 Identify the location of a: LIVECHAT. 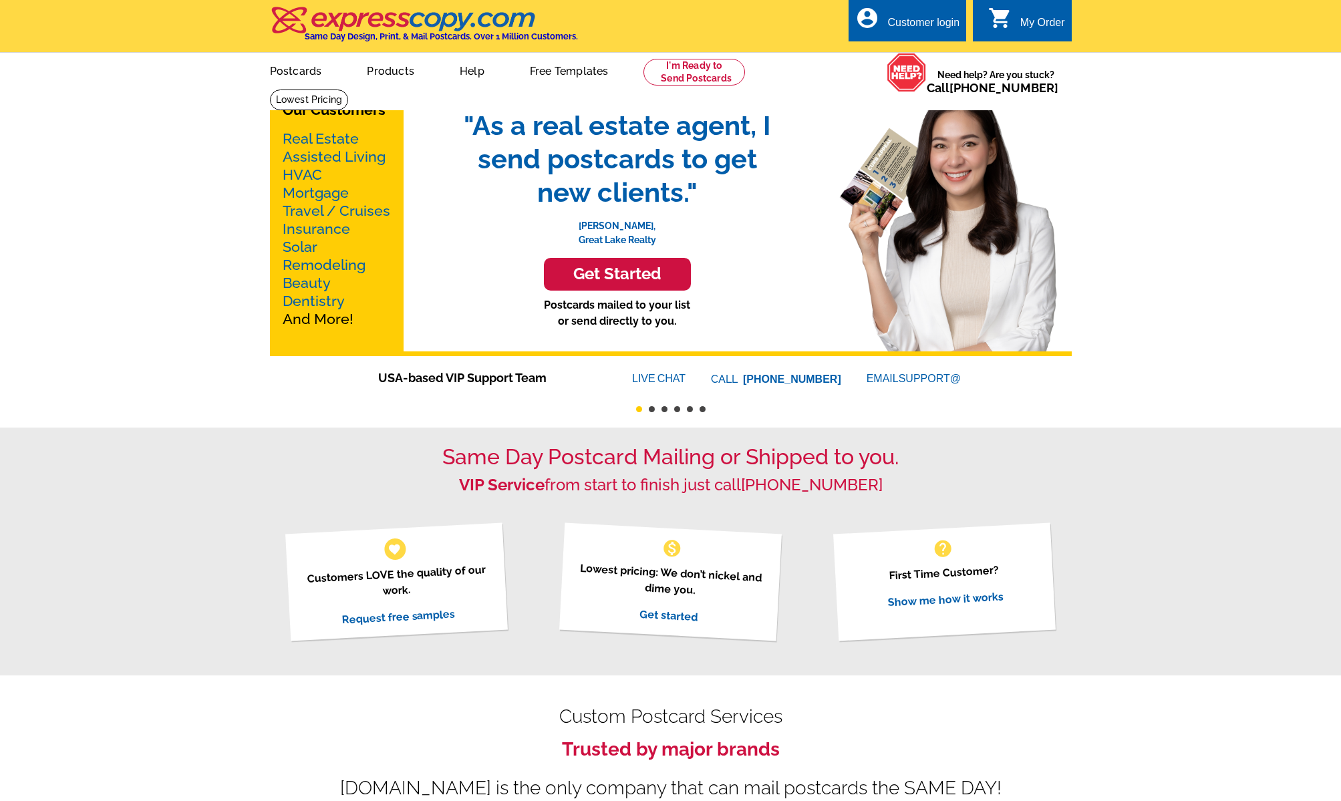
(659, 378).